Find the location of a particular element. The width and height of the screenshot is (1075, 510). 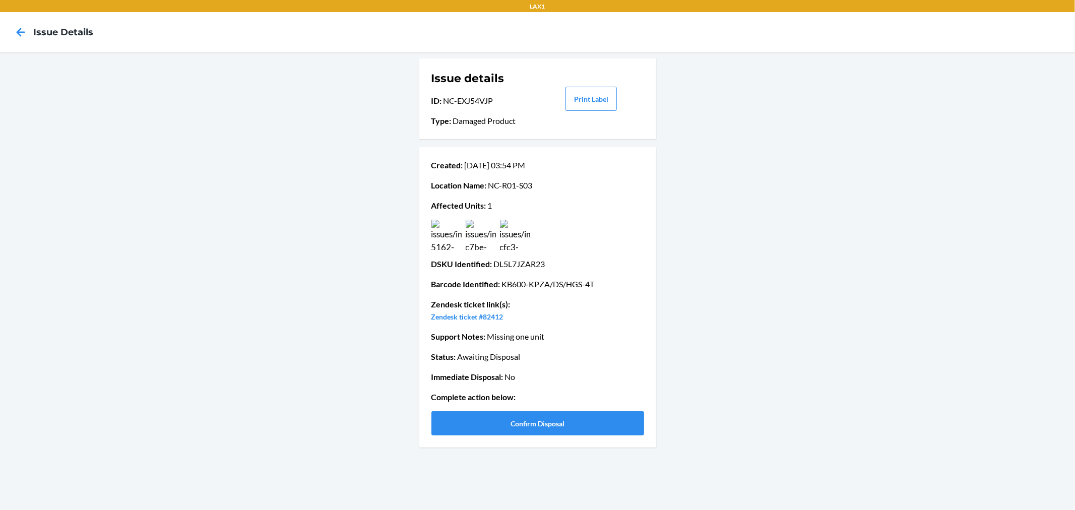

span: Zendesk ticket link(s) : is located at coordinates (471, 304).